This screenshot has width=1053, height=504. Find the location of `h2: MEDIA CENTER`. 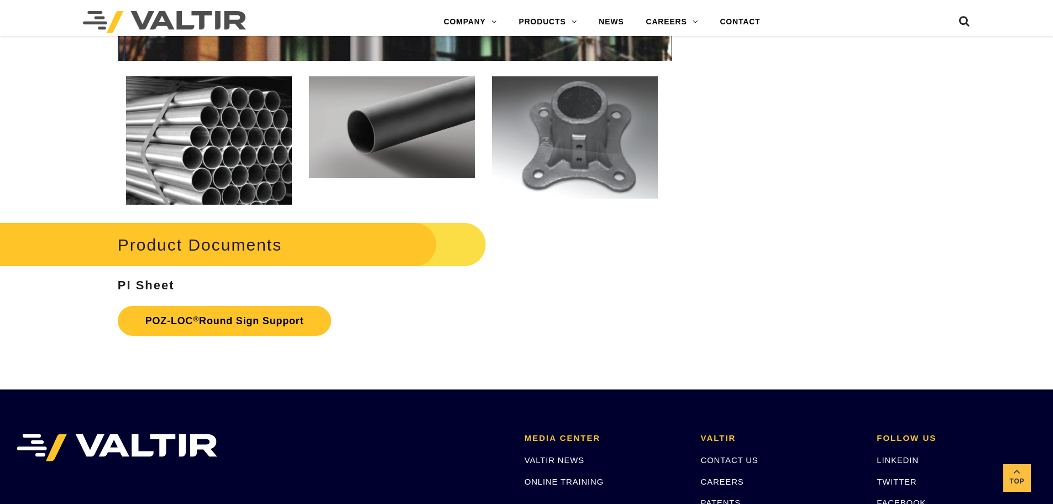

h2: MEDIA CENTER is located at coordinates (604, 438).